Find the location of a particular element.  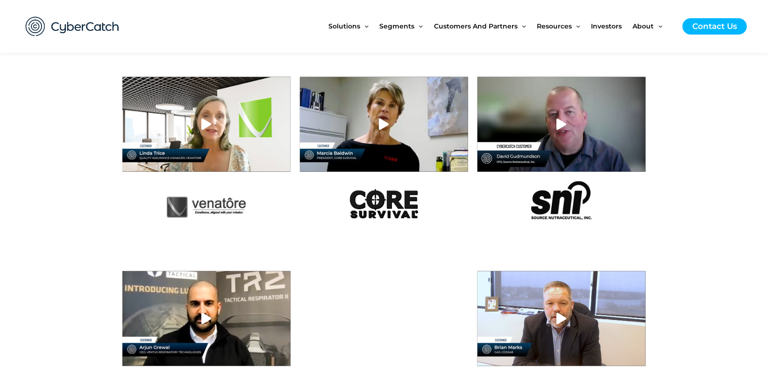

span: Customers and Partners is located at coordinates (475, 26).